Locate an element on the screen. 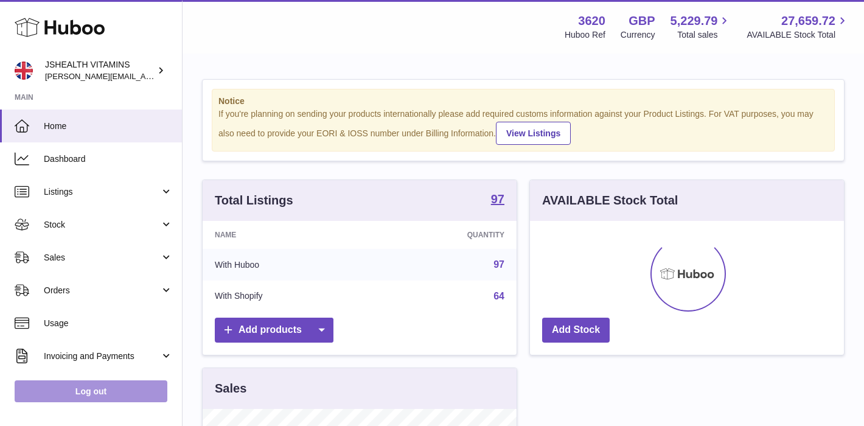 The height and width of the screenshot is (426, 864). div: If you're planning on sending your products internationally please add required customs informati... is located at coordinates (523, 127).